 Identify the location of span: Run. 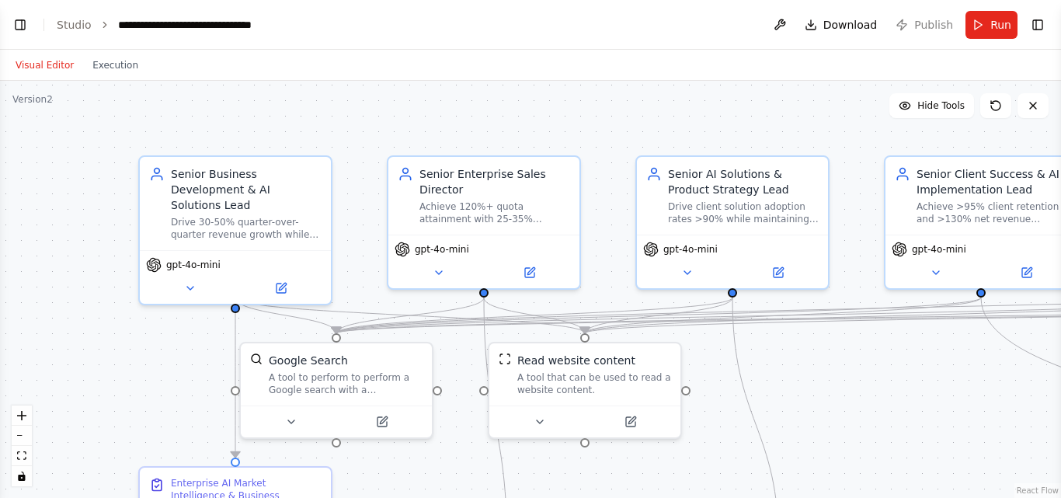
(1000, 25).